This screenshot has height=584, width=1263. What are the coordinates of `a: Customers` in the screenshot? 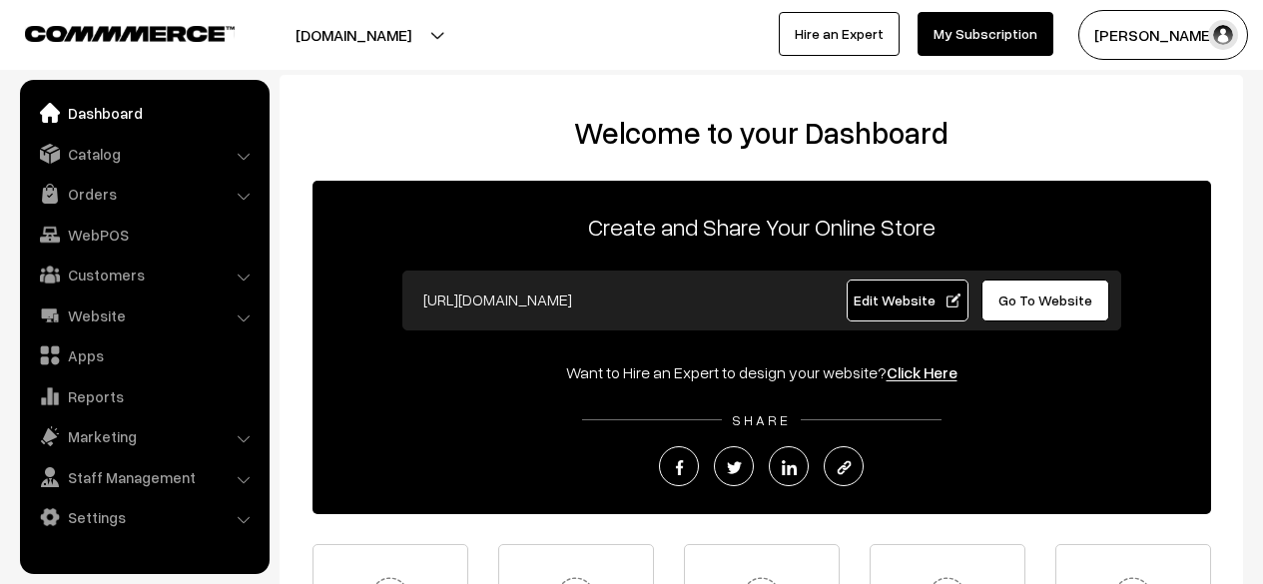 It's located at (144, 275).